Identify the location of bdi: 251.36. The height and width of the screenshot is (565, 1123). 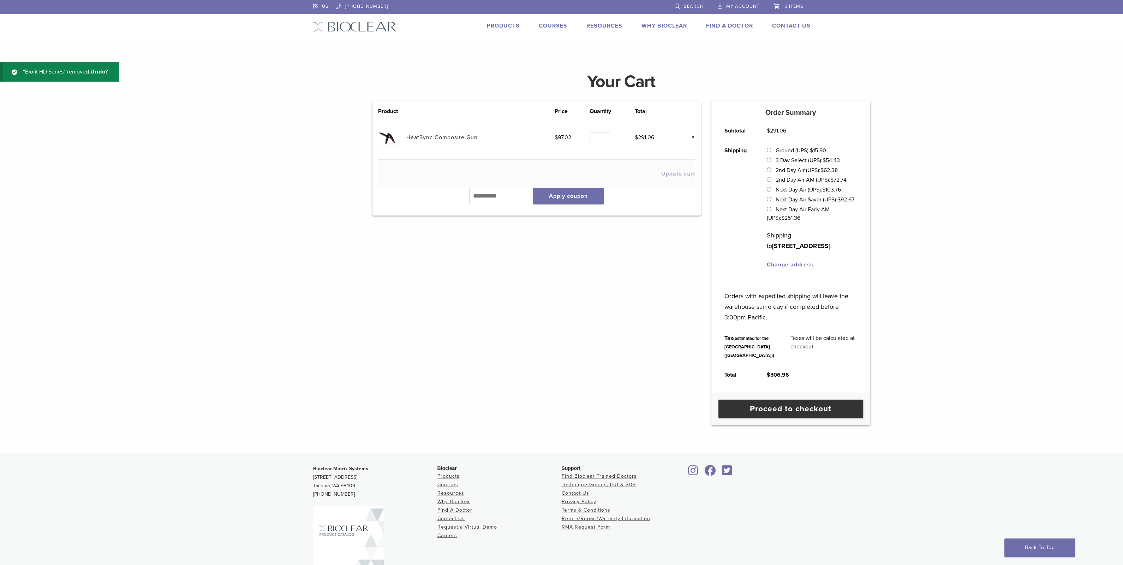
(791, 218).